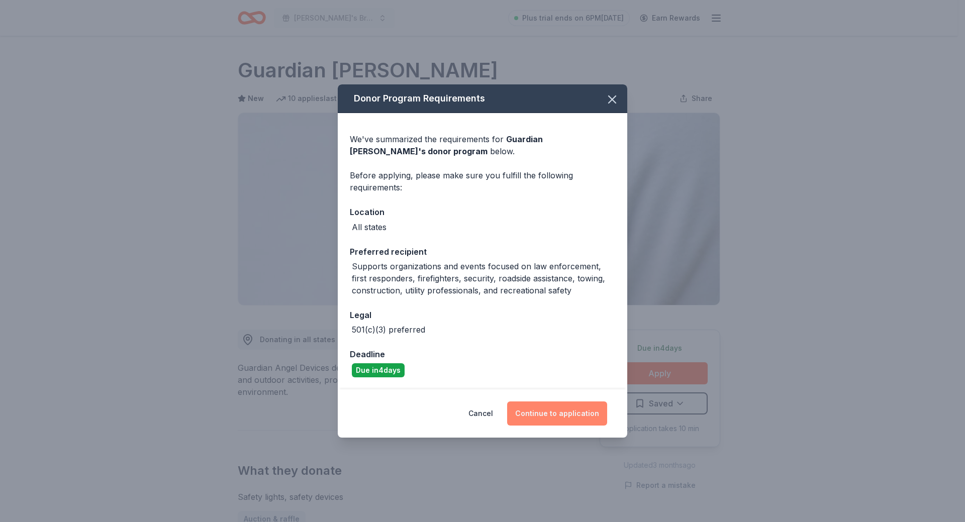  I want to click on div: Donor Program Requirements, so click(483, 99).